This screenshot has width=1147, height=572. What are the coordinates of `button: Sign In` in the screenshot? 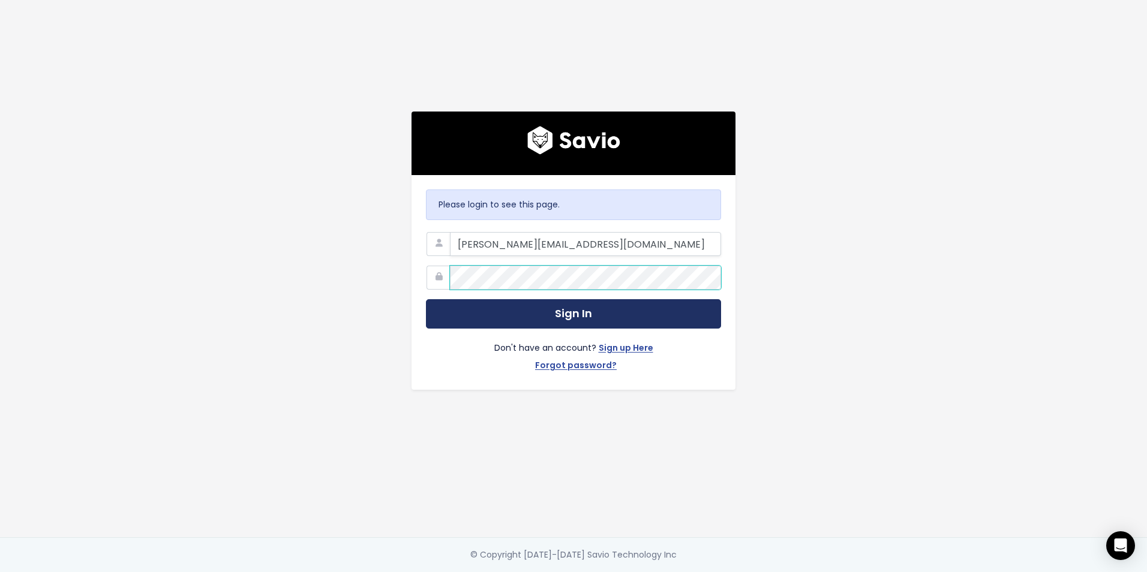 It's located at (573, 314).